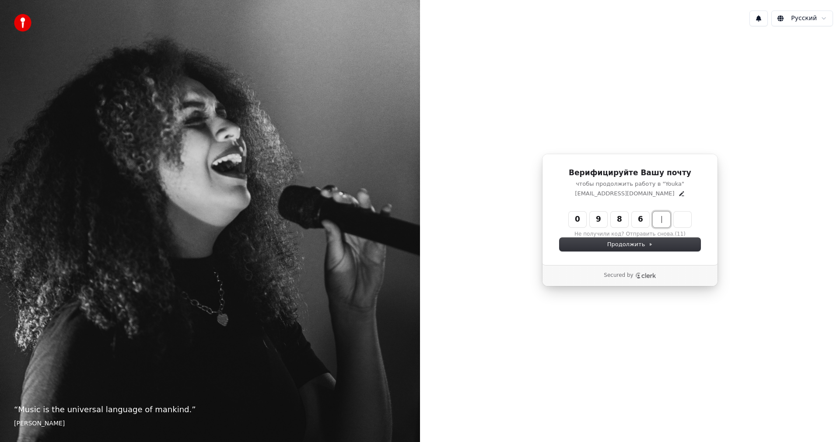  What do you see at coordinates (23, 23) in the screenshot?
I see `img: youka` at bounding box center [23, 23].